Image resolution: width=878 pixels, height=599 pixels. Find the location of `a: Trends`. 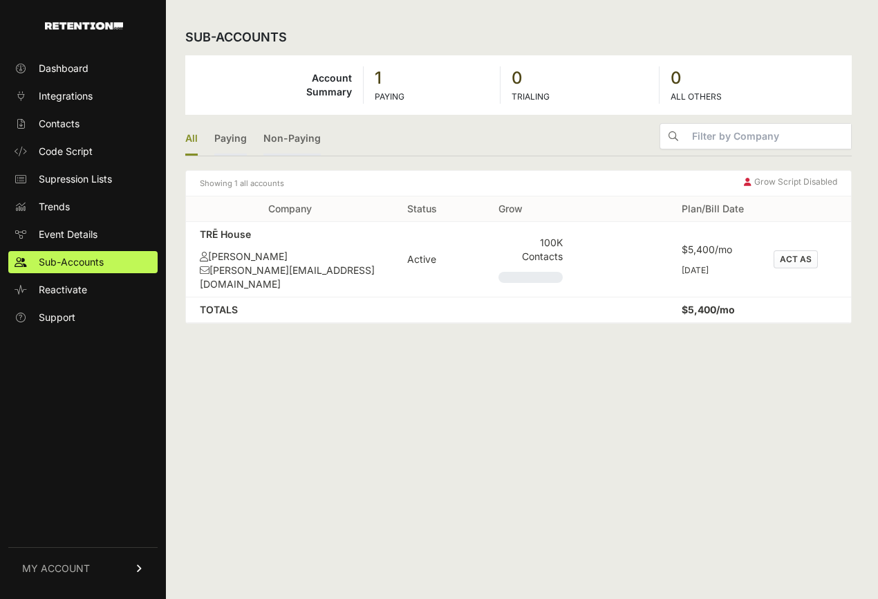

a: Trends is located at coordinates (83, 207).